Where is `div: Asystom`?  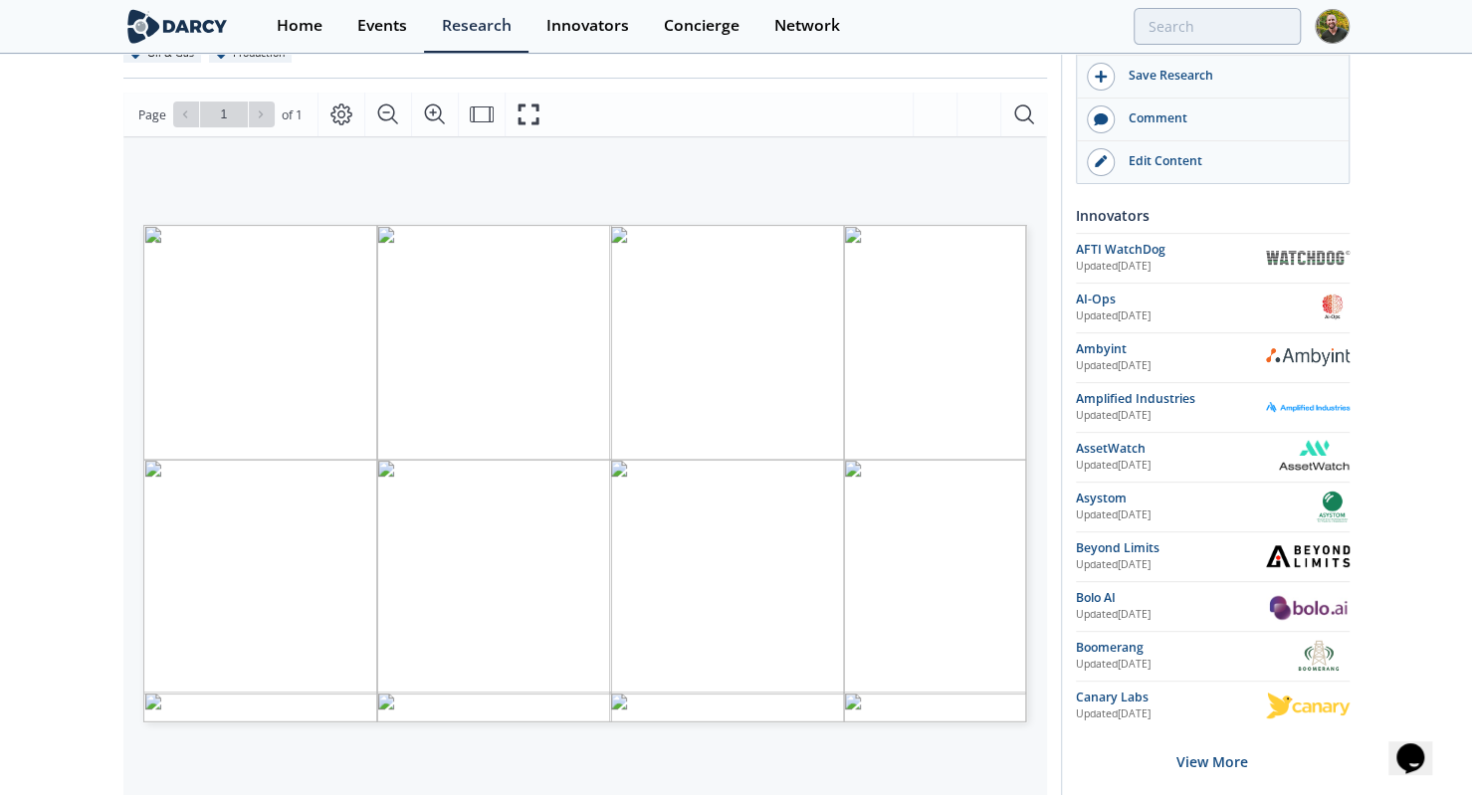
div: Asystom is located at coordinates (1196, 499).